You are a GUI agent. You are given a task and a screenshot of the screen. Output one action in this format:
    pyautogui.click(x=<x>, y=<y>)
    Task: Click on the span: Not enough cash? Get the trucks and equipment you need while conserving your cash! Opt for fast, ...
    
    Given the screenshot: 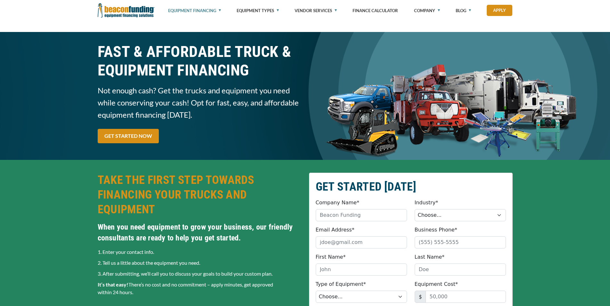 What is the action you would take?
    pyautogui.click(x=199, y=103)
    